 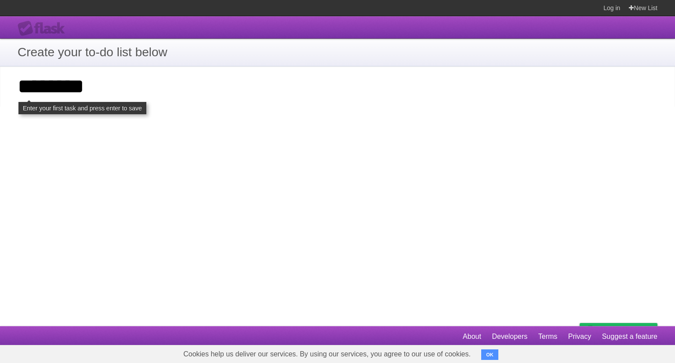 What do you see at coordinates (625, 331) in the screenshot?
I see `span: Buy me a coffee` at bounding box center [625, 331].